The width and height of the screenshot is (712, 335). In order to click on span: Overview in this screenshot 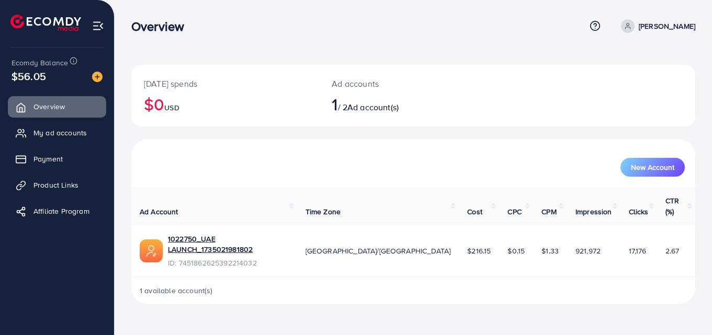, I will do `click(49, 107)`.